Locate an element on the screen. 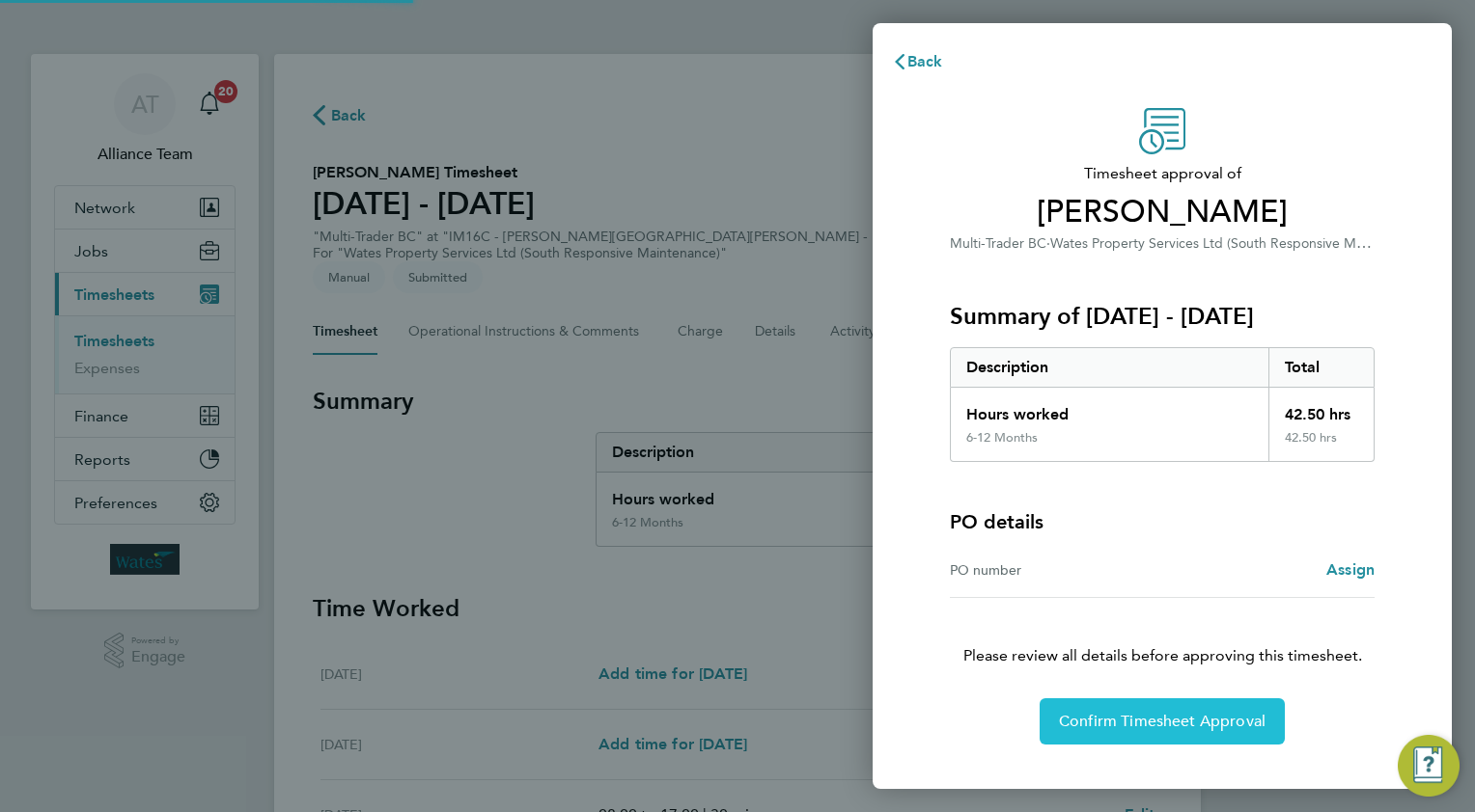 This screenshot has height=812, width=1475. button: Confirm Timesheet Approval is located at coordinates (1162, 721).